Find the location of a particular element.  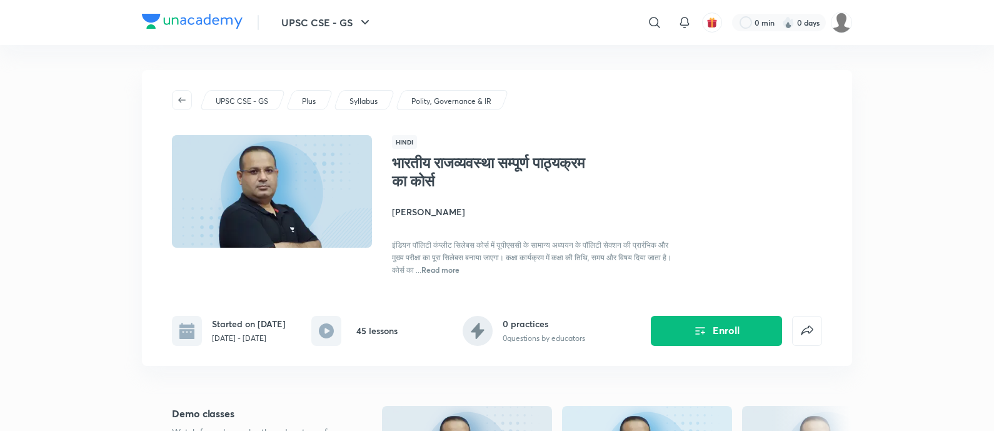

img: Company Logo is located at coordinates (192, 21).